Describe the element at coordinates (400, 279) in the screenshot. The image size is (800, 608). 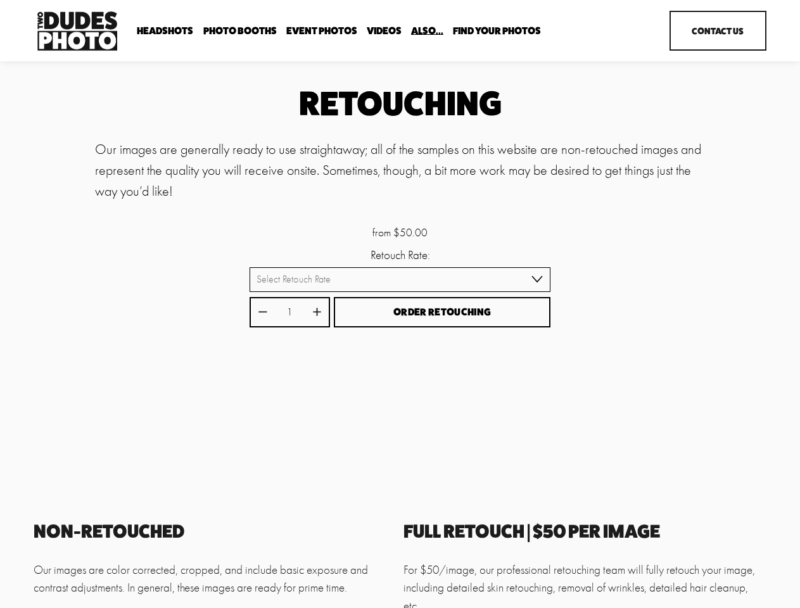
I see `select: Select Retouch Rate` at that location.